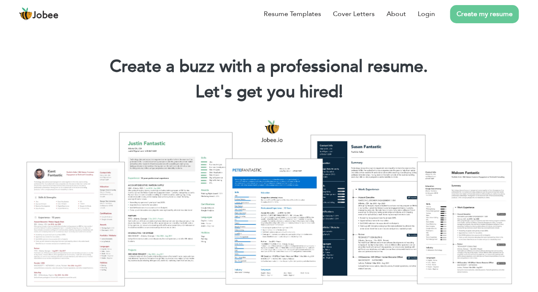 The image size is (538, 292). Describe the element at coordinates (46, 16) in the screenshot. I see `span: Jobee` at that location.